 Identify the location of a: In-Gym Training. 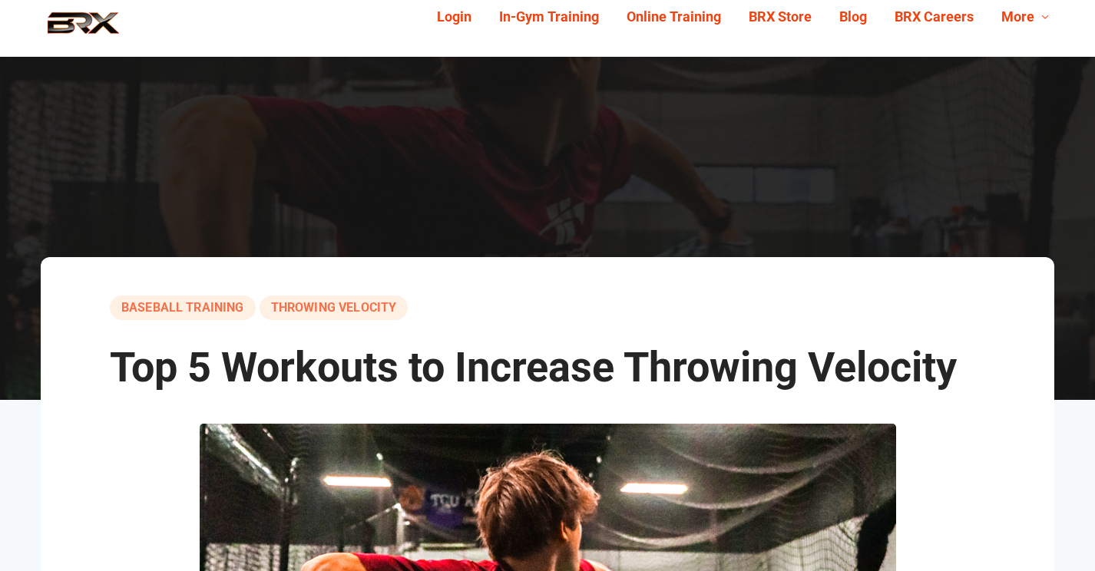
(549, 17).